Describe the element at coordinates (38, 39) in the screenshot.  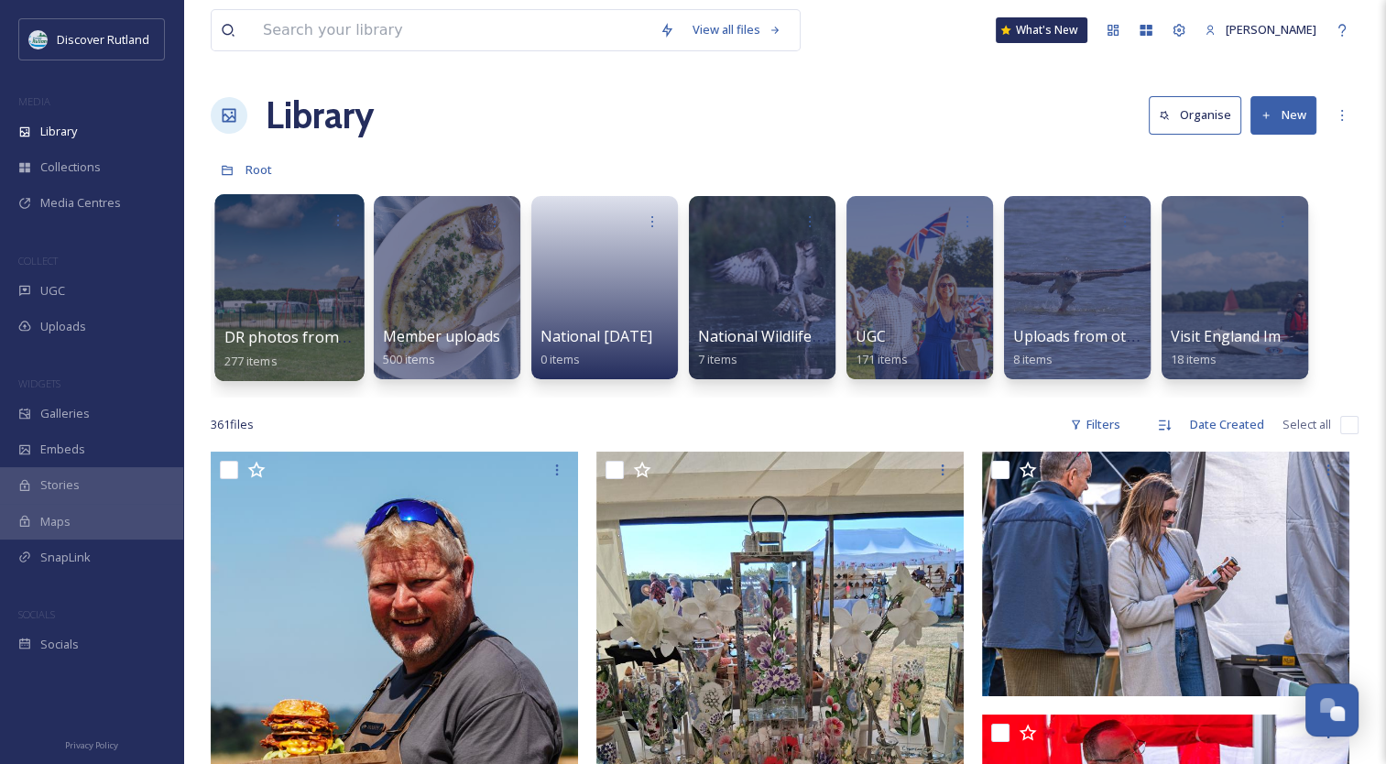
I see `img: DiscoverRutlandlog37F0B7.png` at that location.